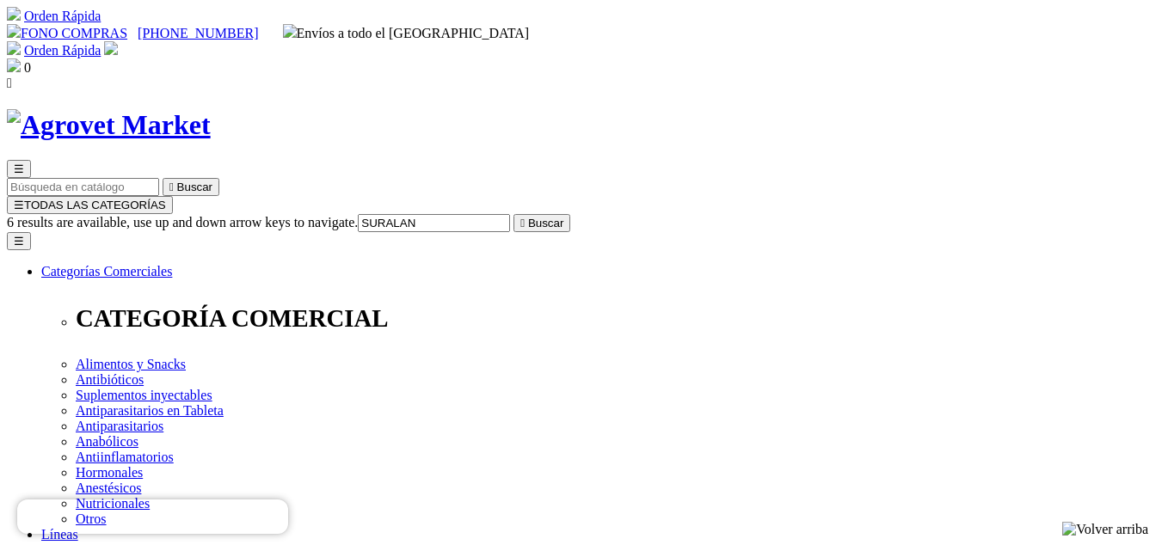 The height and width of the screenshot is (551, 1162). What do you see at coordinates (131, 364) in the screenshot?
I see `a: Alimentos y Snacks` at bounding box center [131, 364].